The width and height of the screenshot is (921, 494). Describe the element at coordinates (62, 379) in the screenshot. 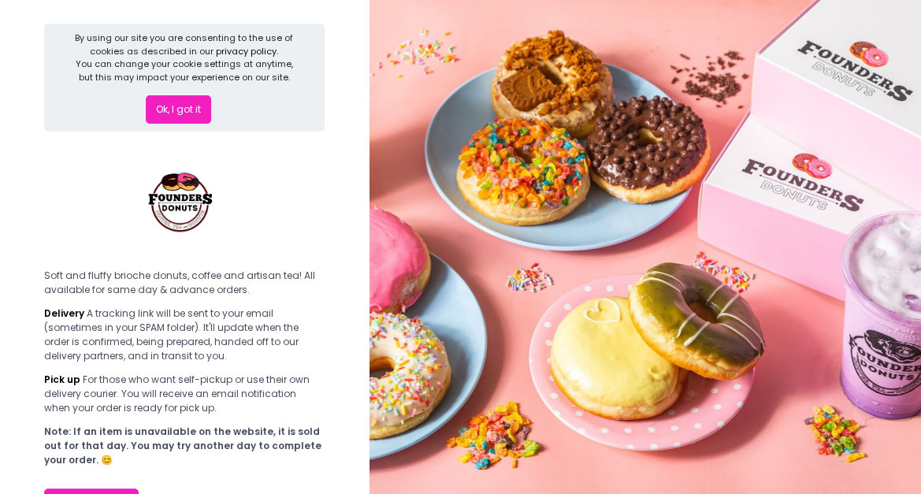

I see `b: Pick up` at that location.